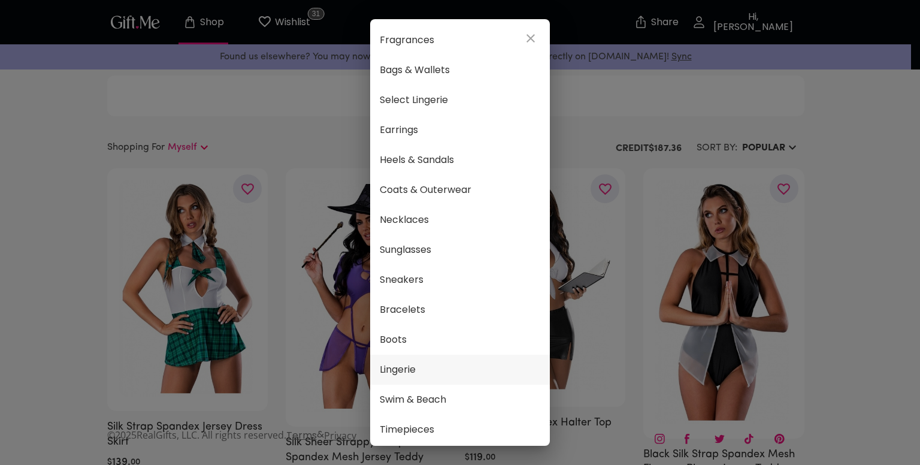 The width and height of the screenshot is (920, 465). I want to click on button: close, so click(530, 38).